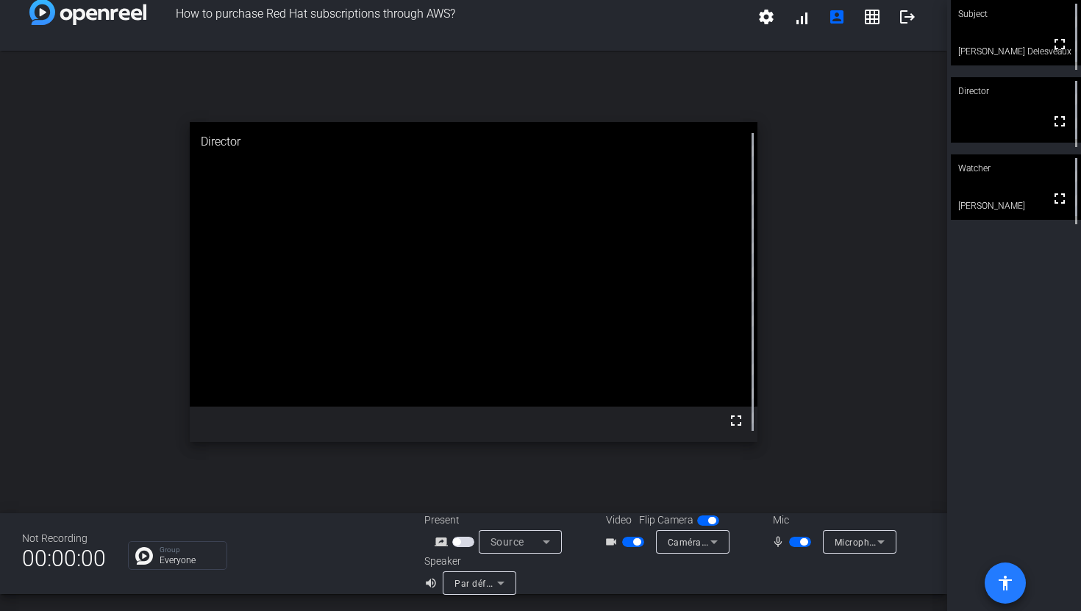 Image resolution: width=1081 pixels, height=611 pixels. I want to click on span: 00:00:00, so click(64, 558).